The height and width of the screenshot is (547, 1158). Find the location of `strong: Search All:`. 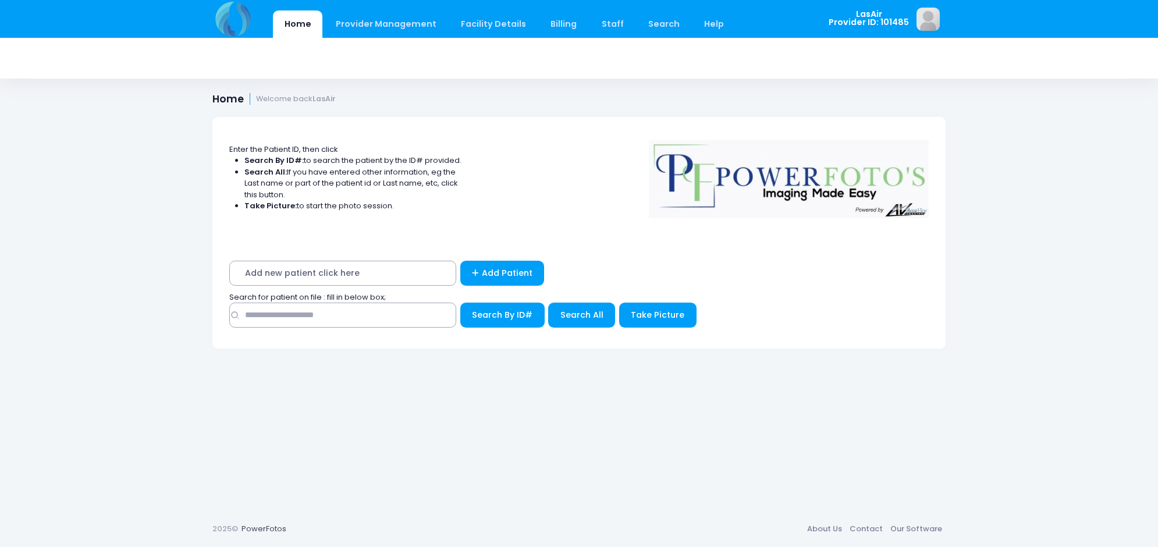

strong: Search All: is located at coordinates (265, 172).